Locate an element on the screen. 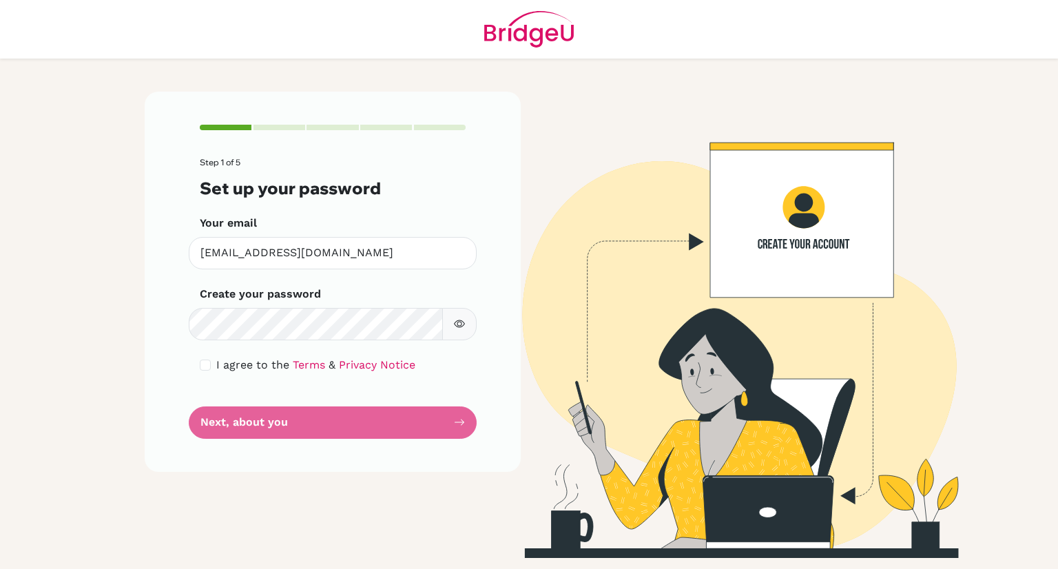  label: Your email is located at coordinates (228, 223).